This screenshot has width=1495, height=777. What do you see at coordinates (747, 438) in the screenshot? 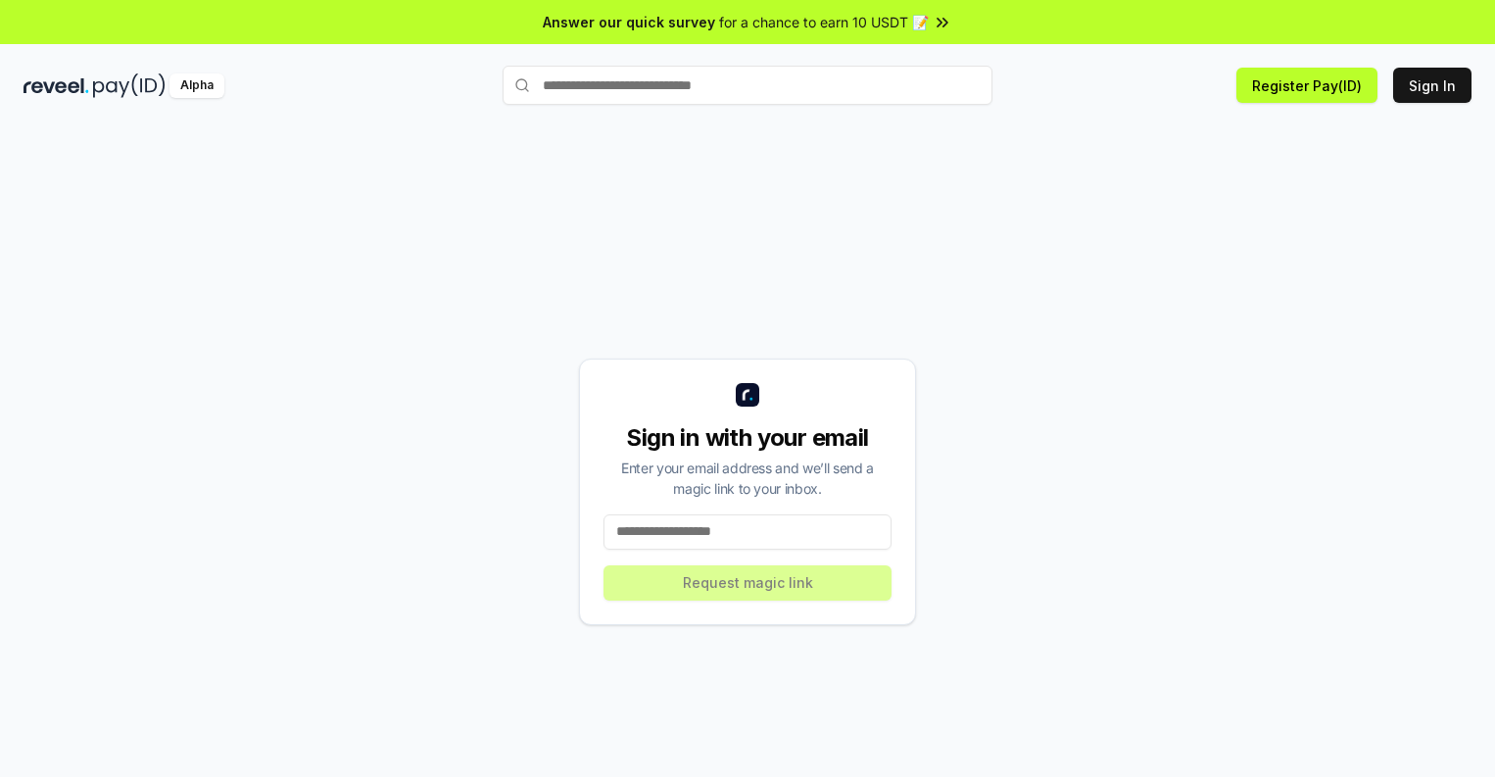
I see `div: Sign in with your email` at bounding box center [747, 438].